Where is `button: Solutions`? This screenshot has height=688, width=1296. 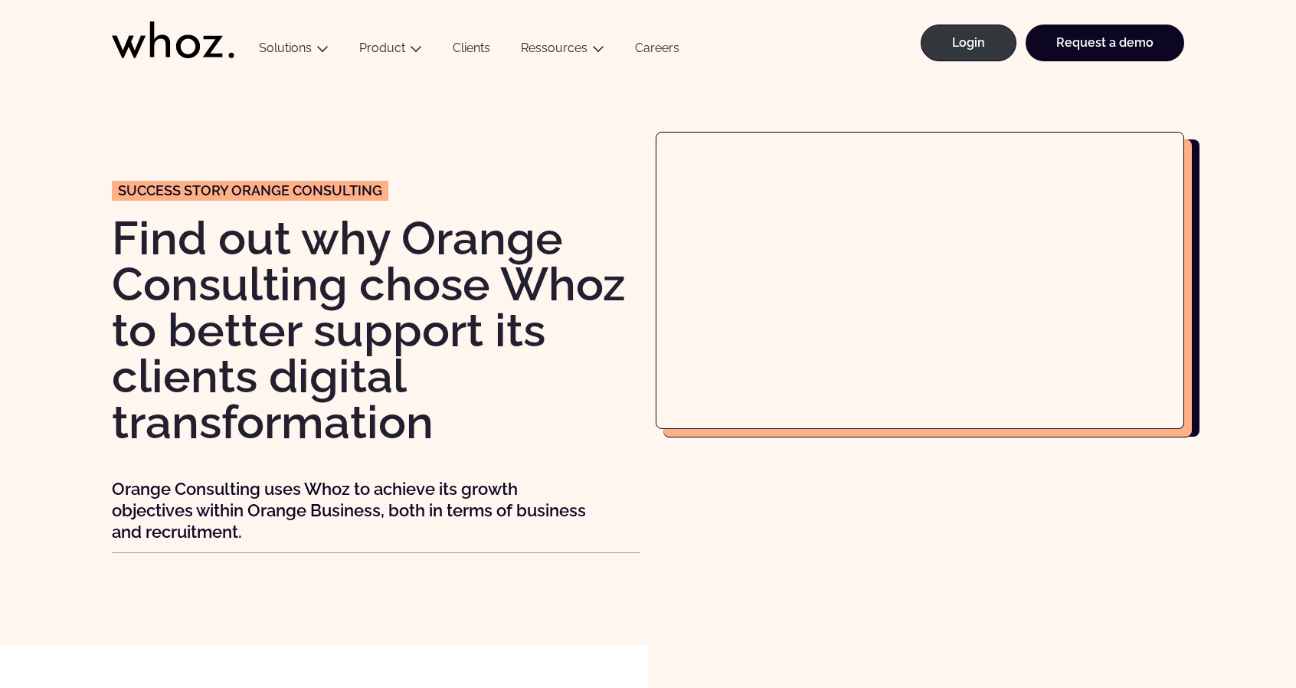
button: Solutions is located at coordinates (293, 51).